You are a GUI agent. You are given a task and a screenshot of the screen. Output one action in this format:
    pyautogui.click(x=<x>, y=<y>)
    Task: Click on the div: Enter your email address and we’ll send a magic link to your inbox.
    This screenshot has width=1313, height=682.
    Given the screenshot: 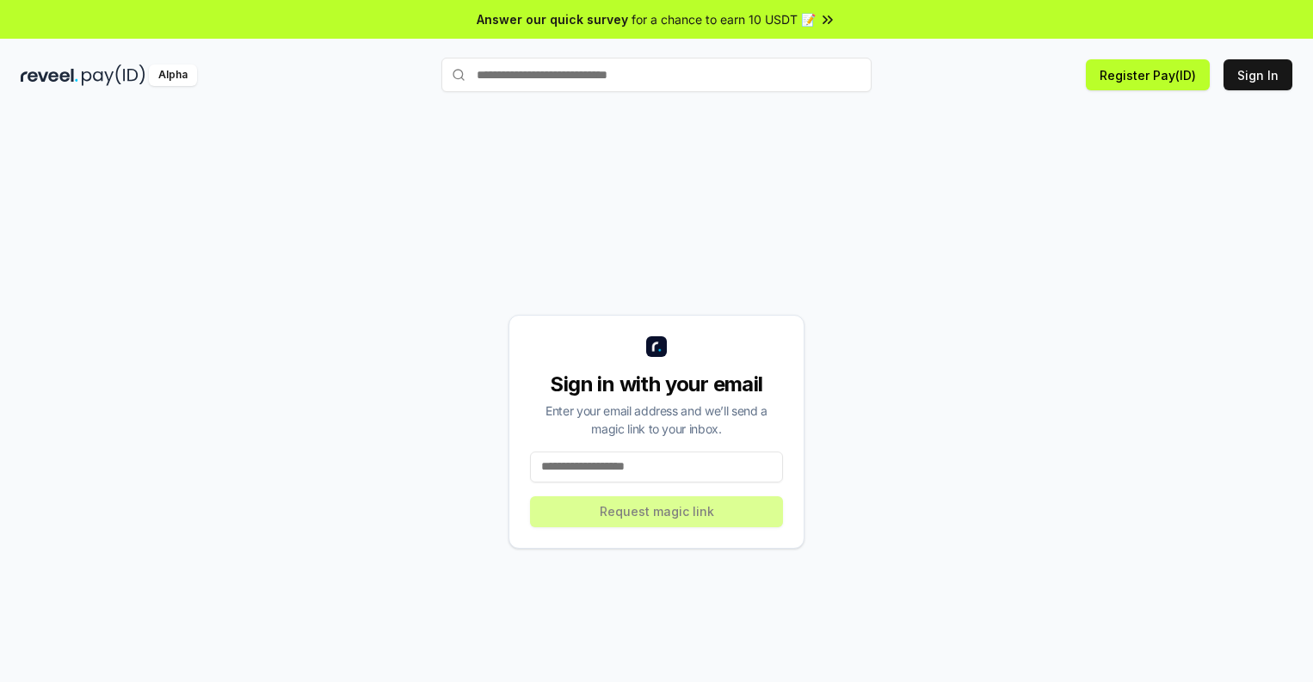 What is the action you would take?
    pyautogui.click(x=657, y=420)
    